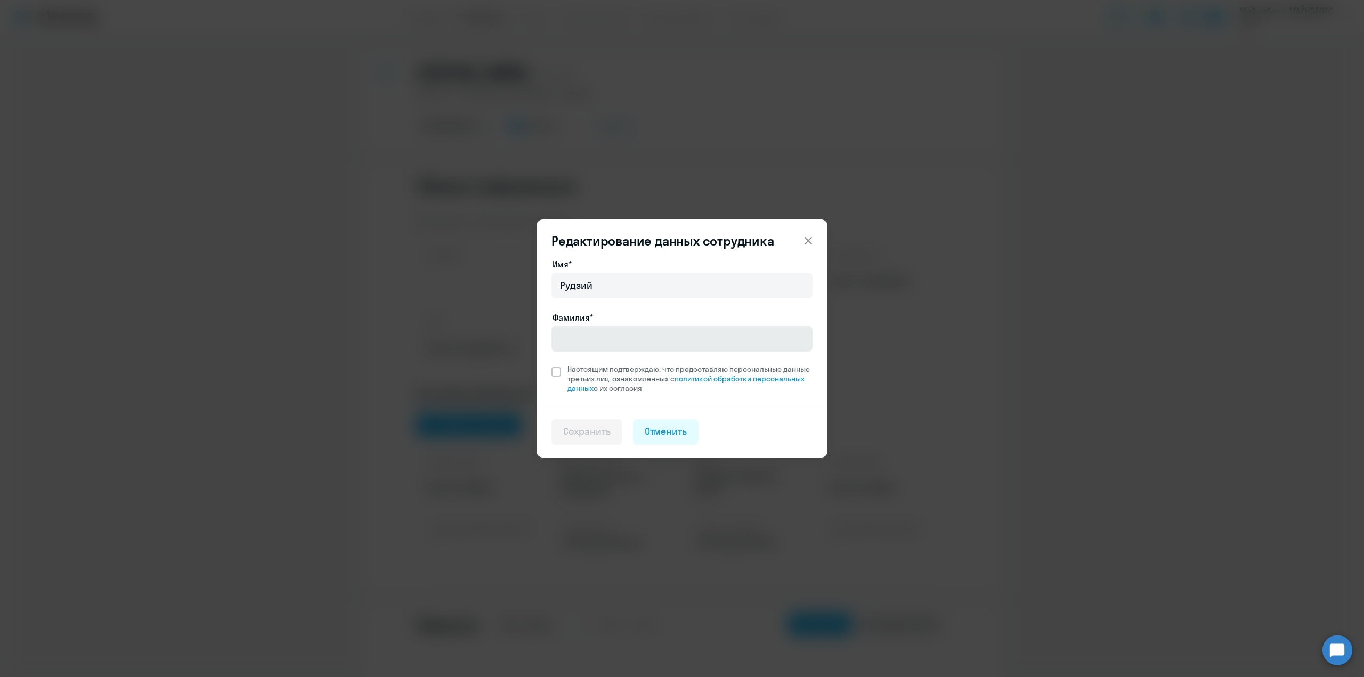 The image size is (1364, 677). What do you see at coordinates (573, 318) in the screenshot?
I see `label: Фамилия*` at bounding box center [573, 318].